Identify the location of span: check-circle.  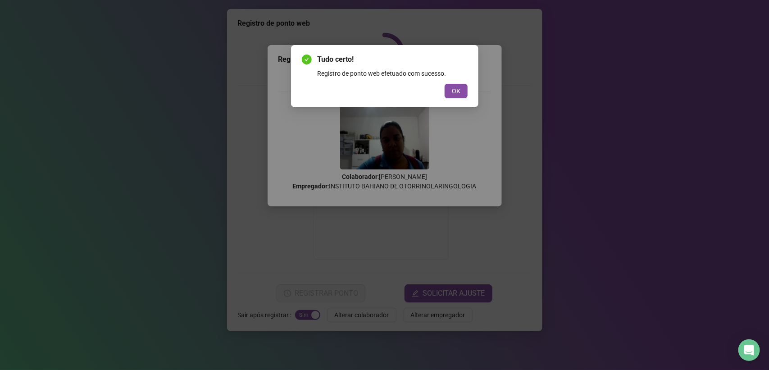
(307, 59).